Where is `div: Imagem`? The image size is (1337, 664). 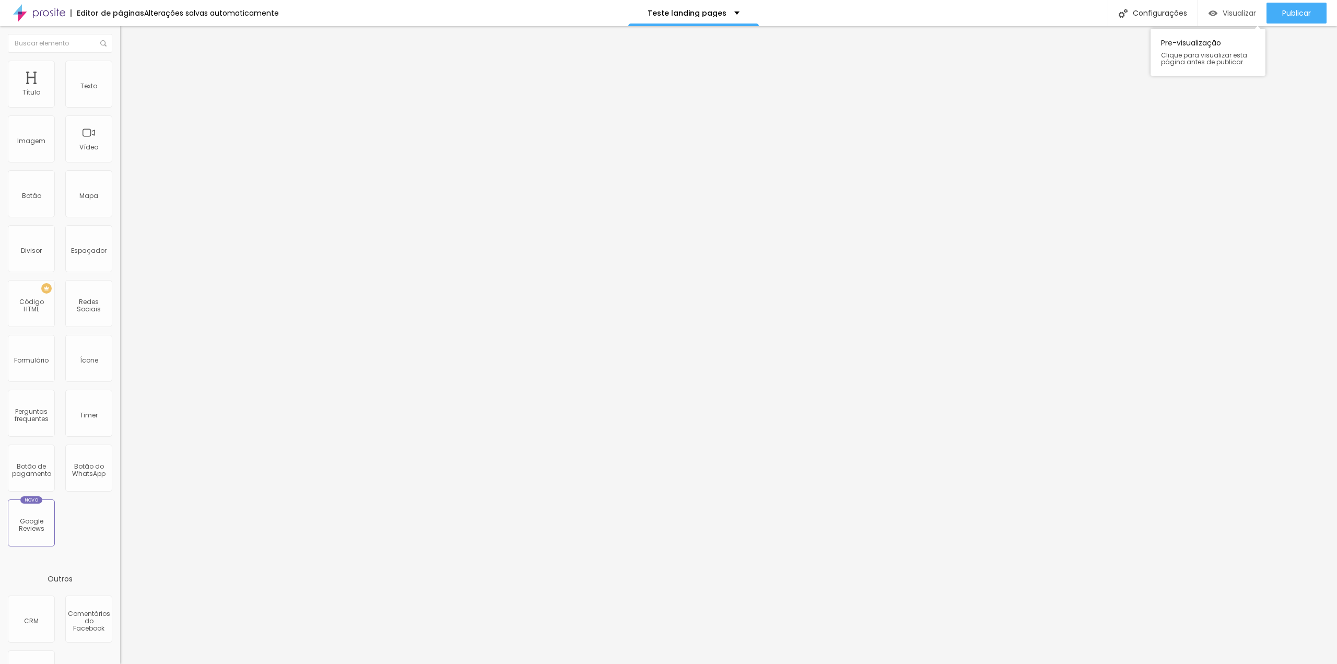
div: Imagem is located at coordinates (31, 147).